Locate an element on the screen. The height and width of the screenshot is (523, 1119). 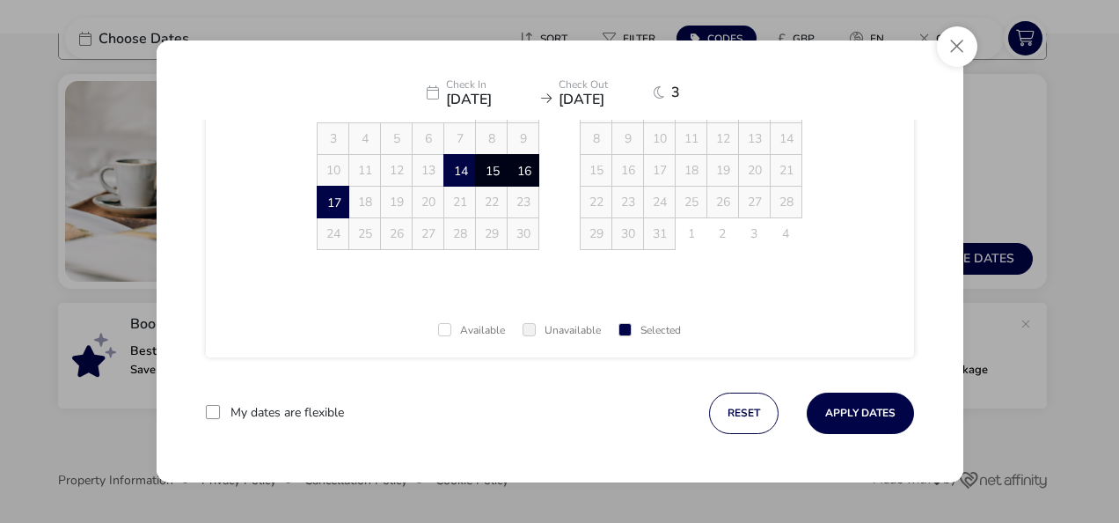
td: 2 is located at coordinates (723, 233).